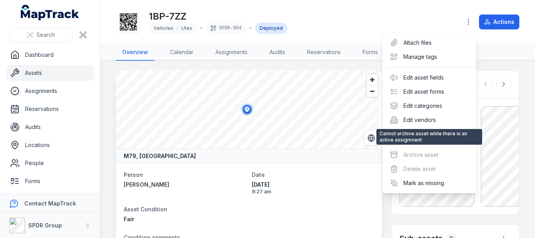 This screenshot has height=238, width=535. What do you see at coordinates (429, 106) in the screenshot?
I see `div: Edit categories` at bounding box center [429, 106].